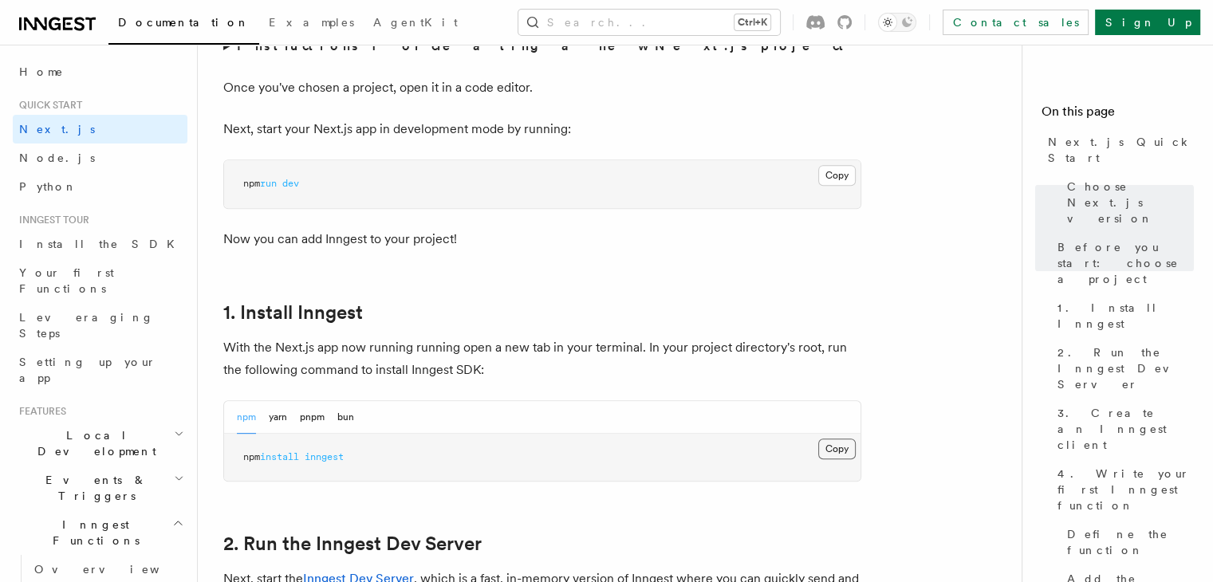 Image resolution: width=1213 pixels, height=582 pixels. I want to click on p: Now you can add Inngest to your project!, so click(542, 239).